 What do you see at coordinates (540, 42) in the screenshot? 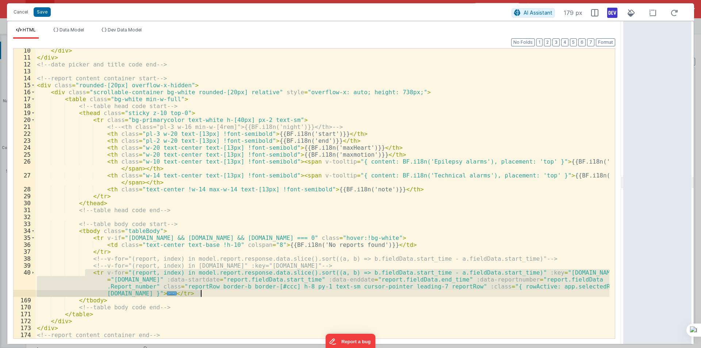
I see `button: 1` at bounding box center [540, 42].